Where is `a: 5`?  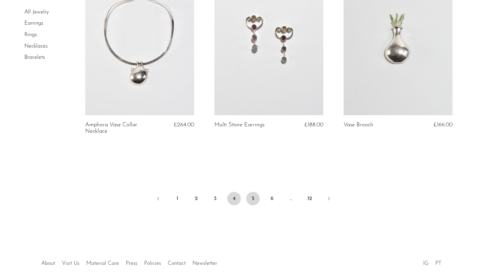
a: 5 is located at coordinates (253, 199).